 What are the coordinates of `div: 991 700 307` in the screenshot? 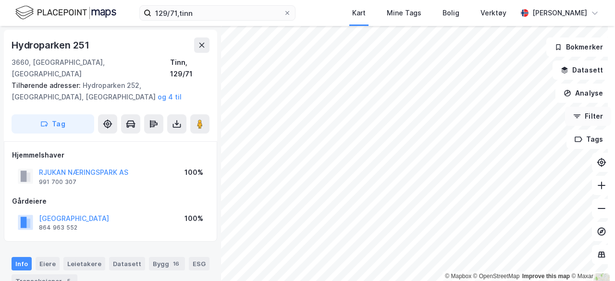 It's located at (58, 182).